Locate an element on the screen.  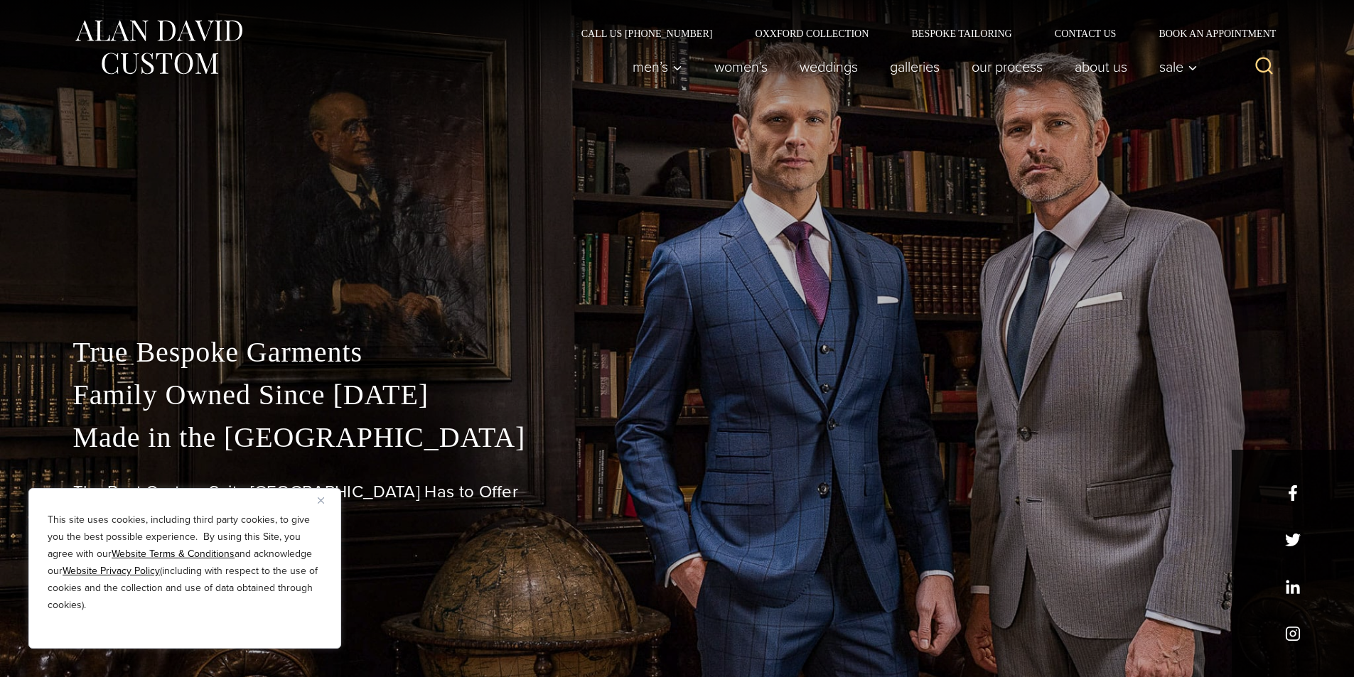
a: Book an Appointment is located at coordinates (1209, 33).